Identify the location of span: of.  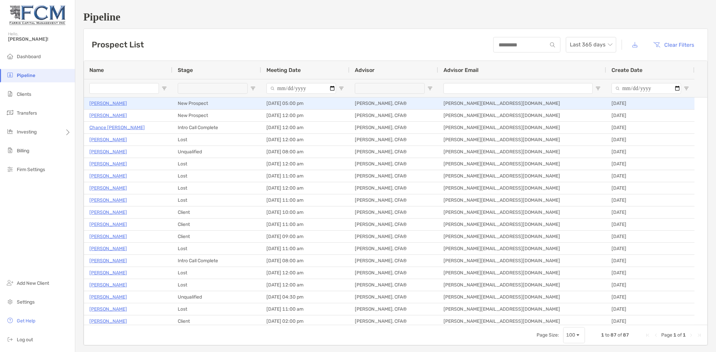
(679, 334).